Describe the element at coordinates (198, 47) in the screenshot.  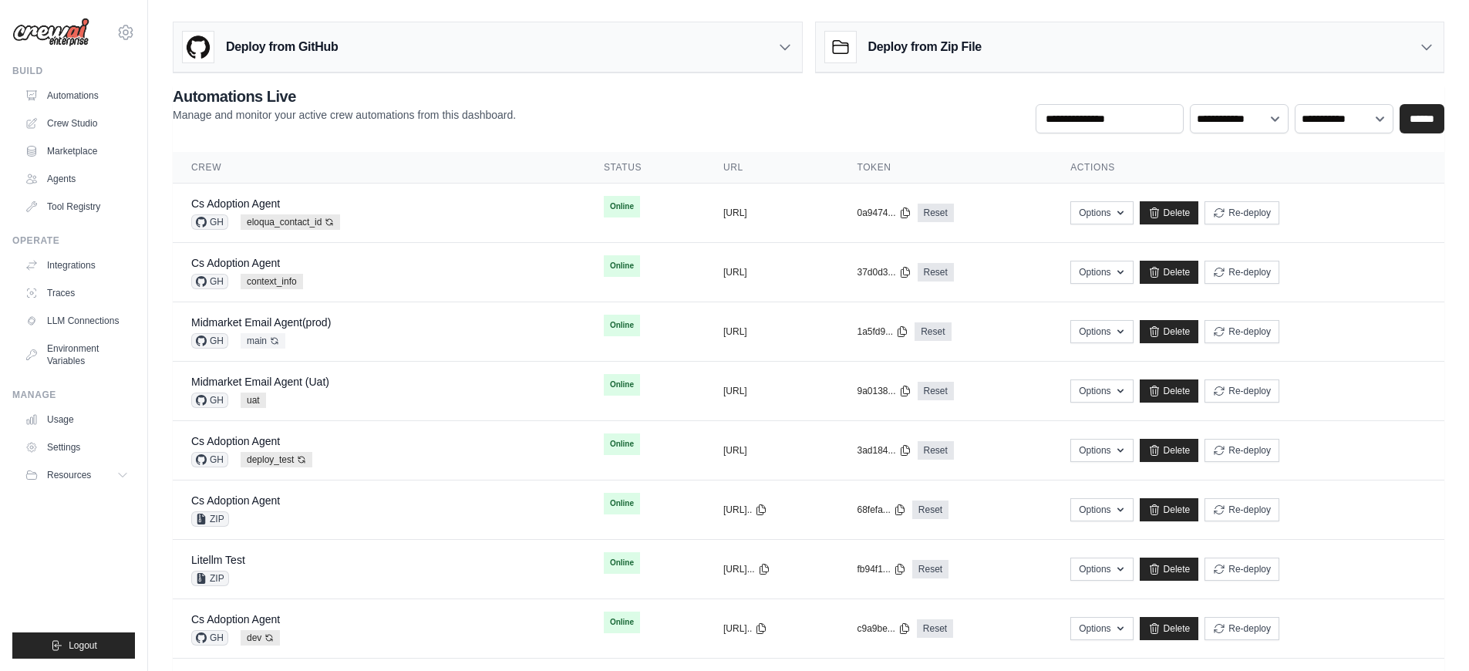
I see `img: GitHub Logo` at that location.